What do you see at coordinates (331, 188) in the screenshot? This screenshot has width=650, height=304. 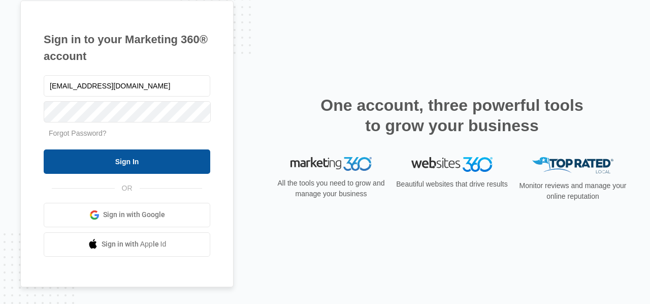 I see `p: All the tools you need to grow and manage your business` at bounding box center [331, 188].